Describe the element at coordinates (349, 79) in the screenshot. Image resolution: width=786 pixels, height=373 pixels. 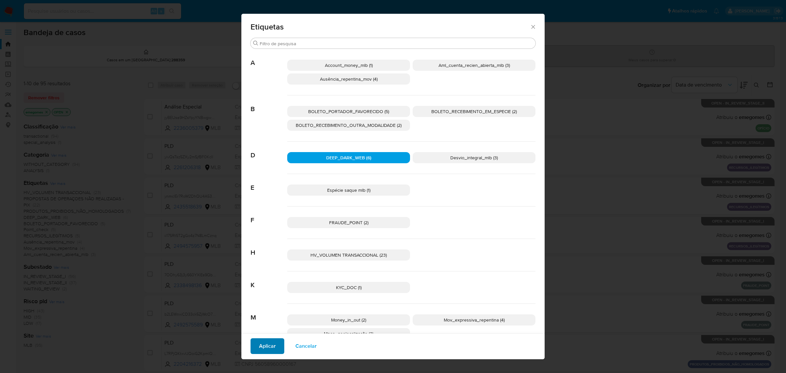
I see `span: Ausência_repentina_mov (4)` at that location.